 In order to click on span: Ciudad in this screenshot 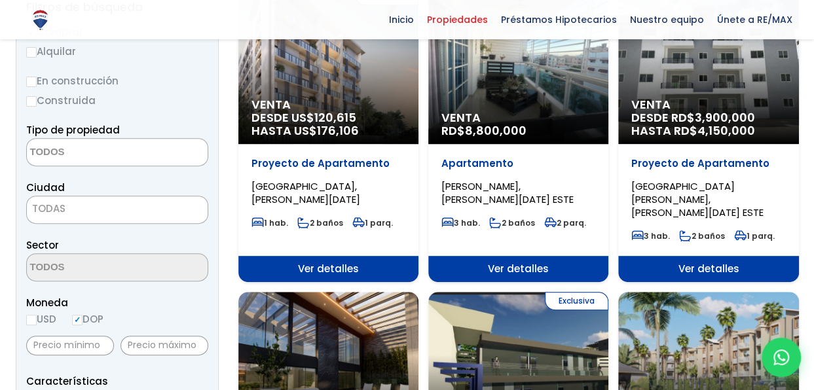, I will do `click(45, 187)`.